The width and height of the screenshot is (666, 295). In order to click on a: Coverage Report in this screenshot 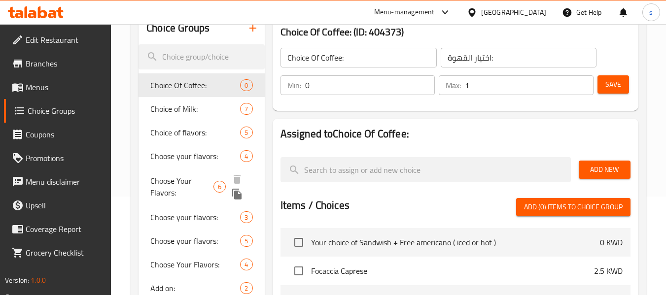, I will do `click(58, 229)`.